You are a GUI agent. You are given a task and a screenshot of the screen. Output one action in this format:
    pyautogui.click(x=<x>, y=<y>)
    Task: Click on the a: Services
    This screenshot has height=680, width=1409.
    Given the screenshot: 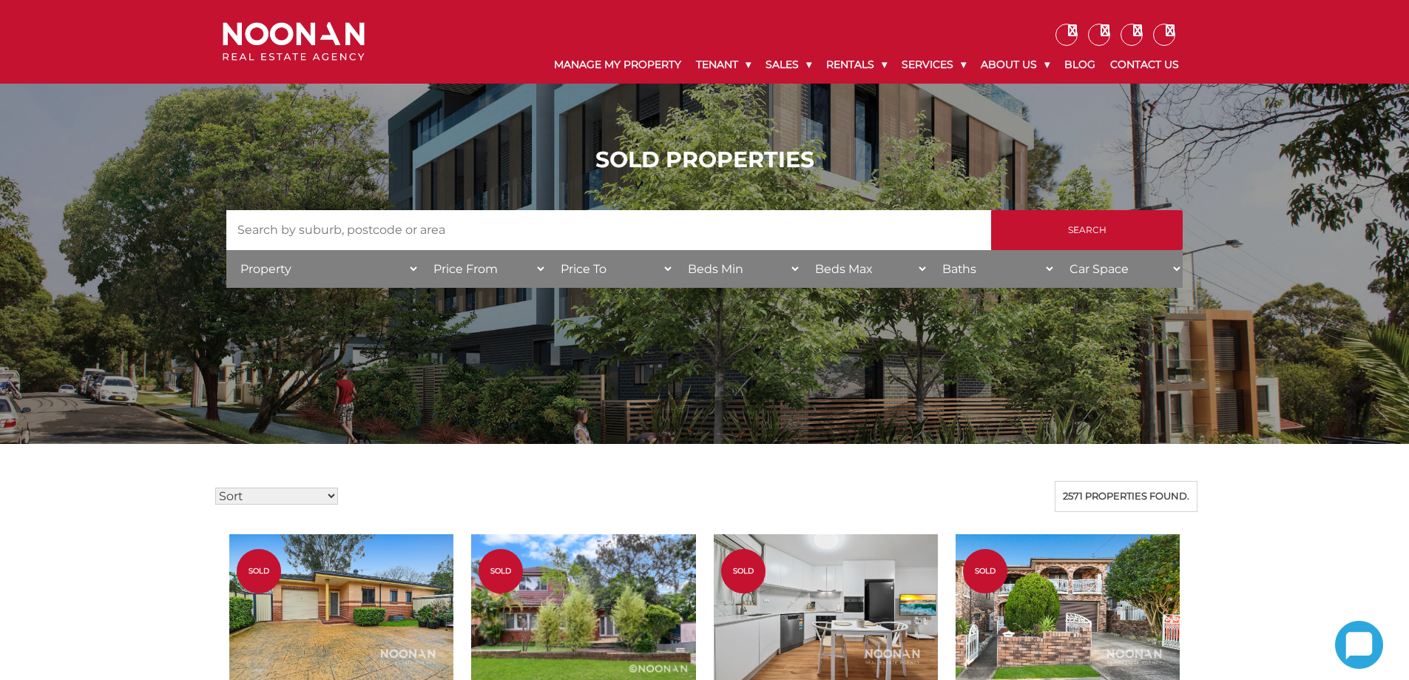 What is the action you would take?
    pyautogui.click(x=933, y=64)
    